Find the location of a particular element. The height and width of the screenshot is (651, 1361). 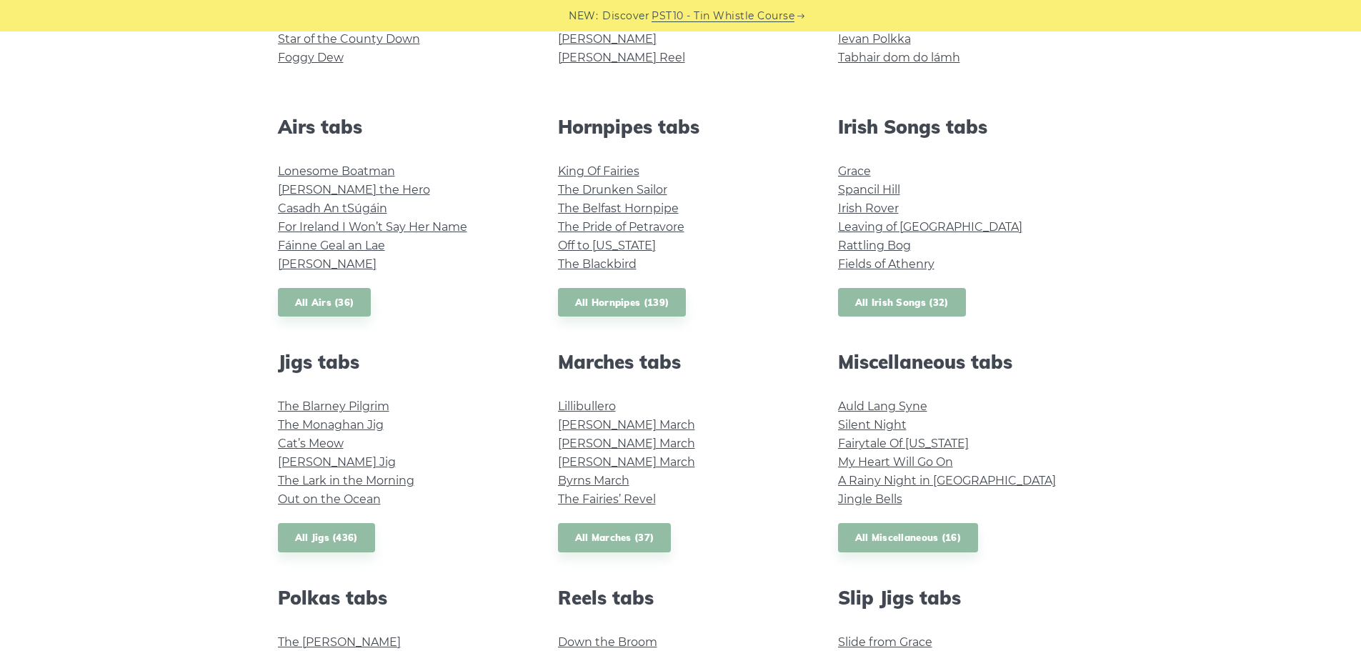

a: All Jigs (436) is located at coordinates (327, 537).